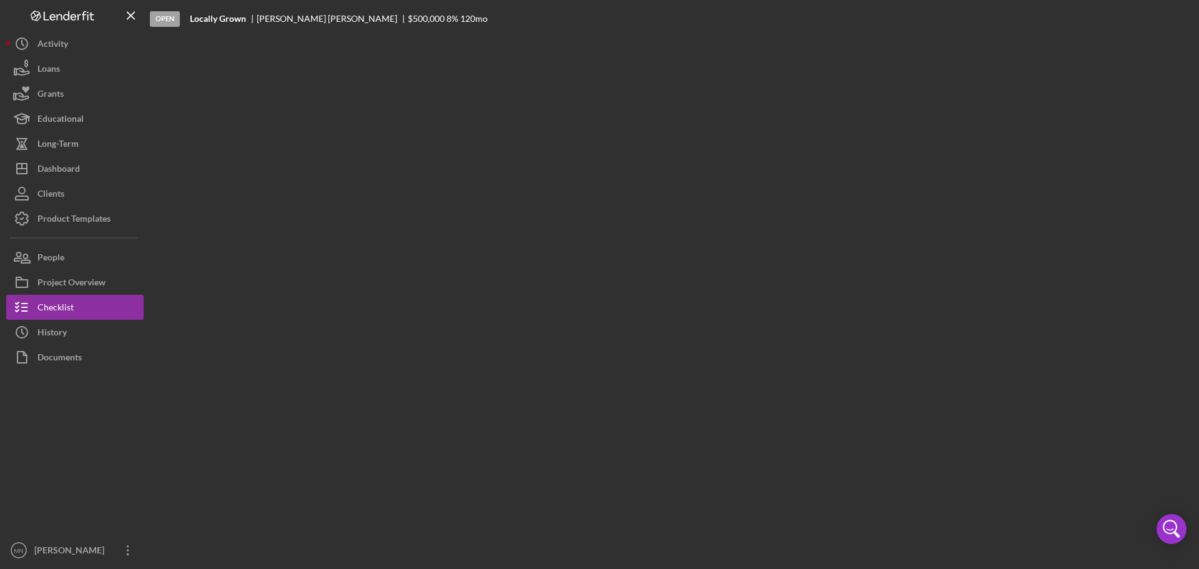 This screenshot has height=569, width=1199. I want to click on b: Locally Grown, so click(218, 19).